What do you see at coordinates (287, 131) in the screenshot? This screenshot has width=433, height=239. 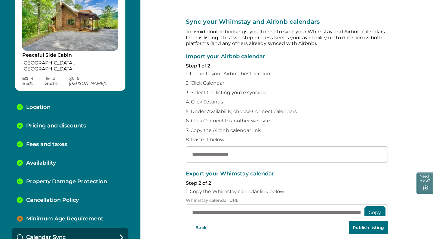 I see `p: 7. Copy the Airbnb calendar link` at bounding box center [287, 131].